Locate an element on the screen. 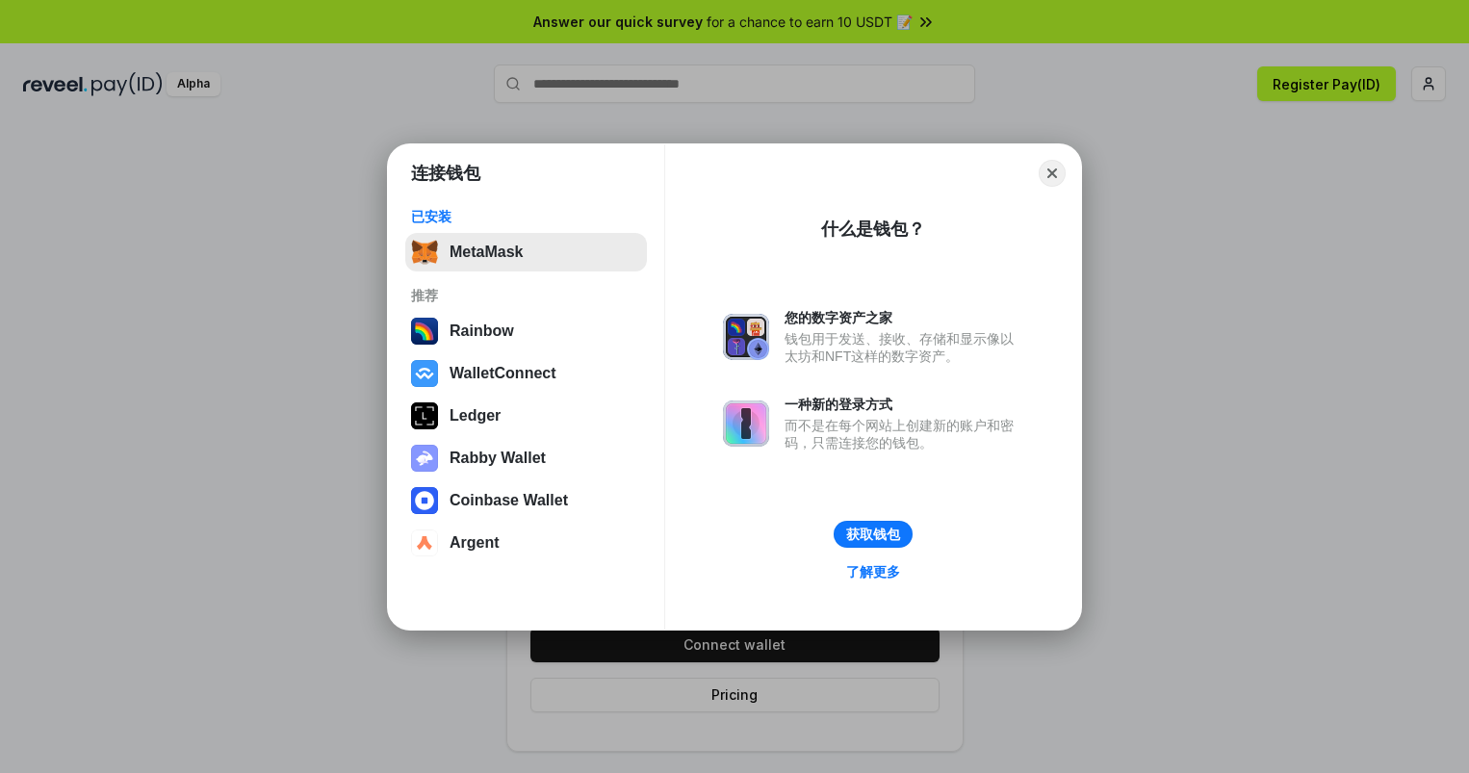 This screenshot has height=773, width=1469. div: 钱包用于发送、接收、存储和显示像以太坊和NFT这样的数字资产。 is located at coordinates (904, 347).